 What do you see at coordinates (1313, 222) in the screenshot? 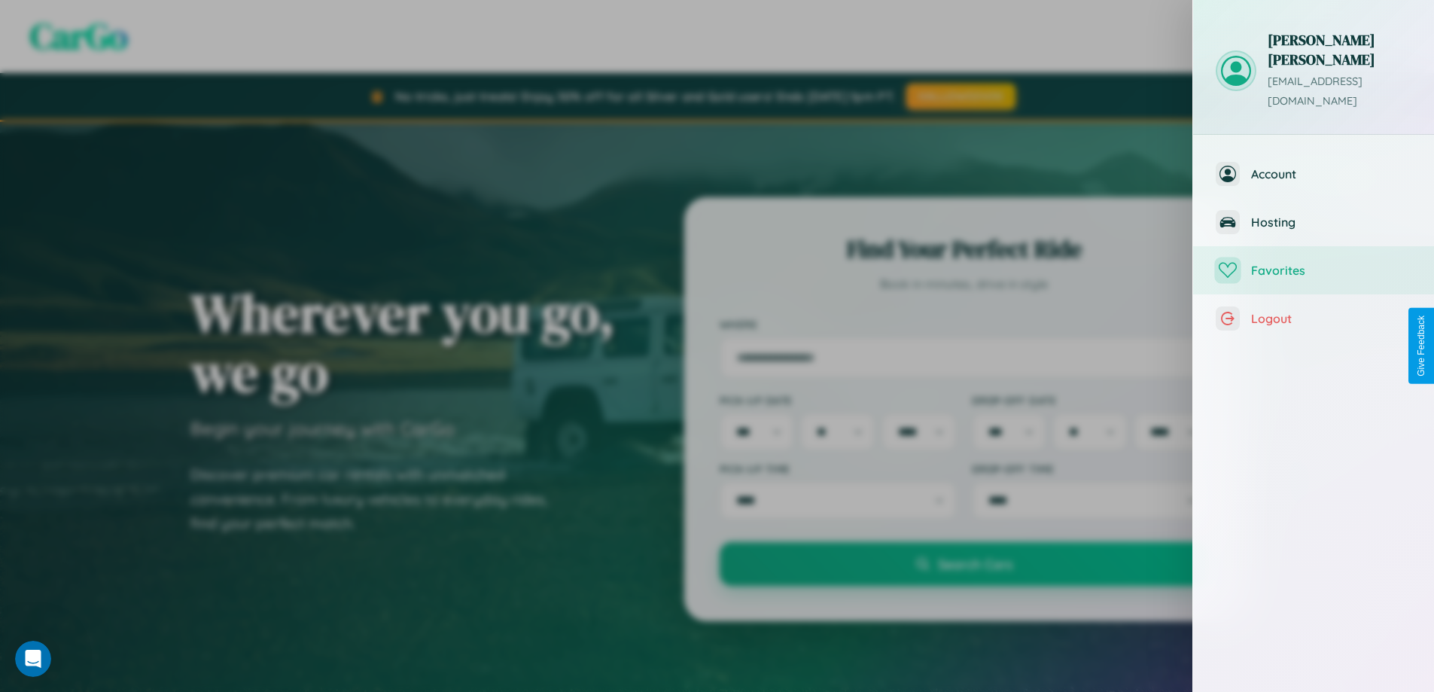
I see `button: Hosting` at bounding box center [1313, 222].